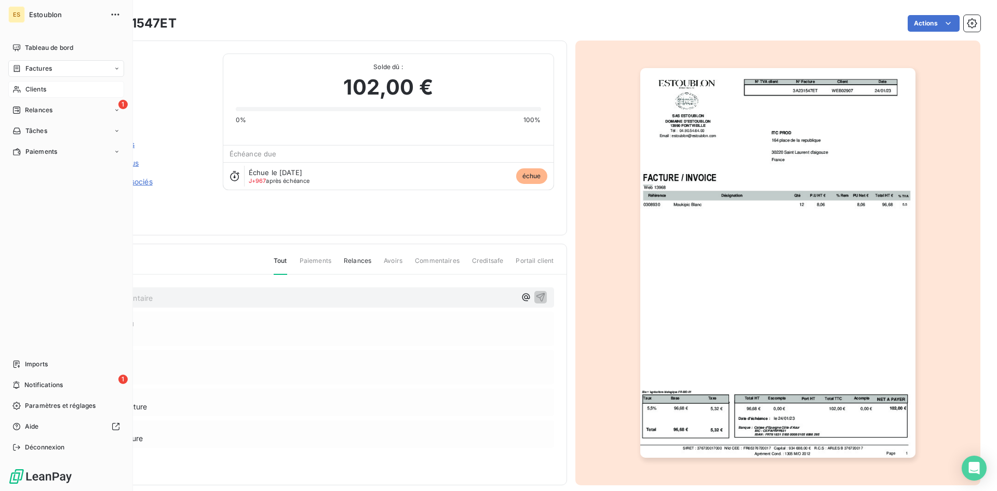  I want to click on span: Portail client, so click(534, 265).